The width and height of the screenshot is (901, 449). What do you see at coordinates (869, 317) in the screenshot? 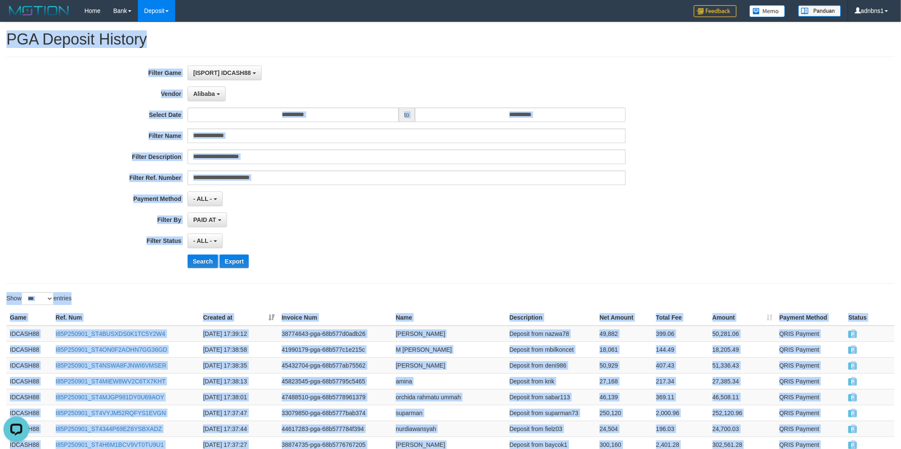
I see `th: Status` at bounding box center [869, 317].